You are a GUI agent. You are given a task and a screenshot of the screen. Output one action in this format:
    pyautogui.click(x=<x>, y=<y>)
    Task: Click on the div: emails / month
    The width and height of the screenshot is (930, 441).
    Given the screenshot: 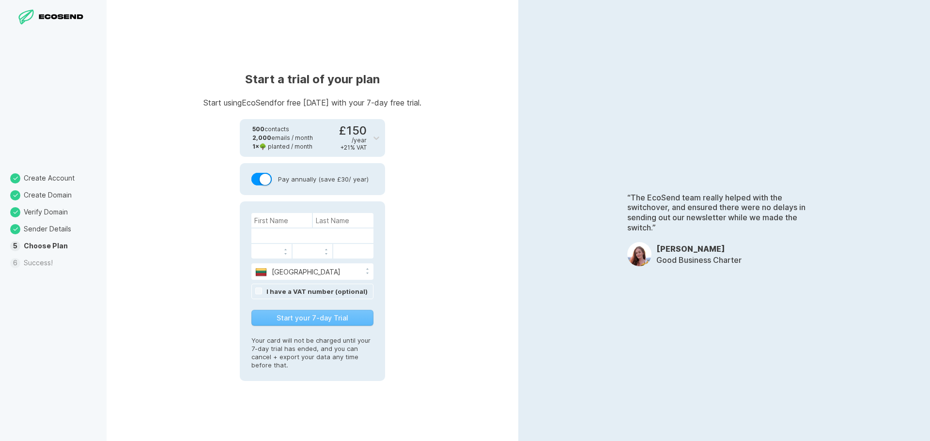 What is the action you would take?
    pyautogui.click(x=282, y=138)
    